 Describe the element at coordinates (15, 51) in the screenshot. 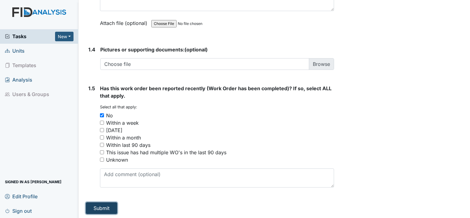

I see `span: Units` at that location.